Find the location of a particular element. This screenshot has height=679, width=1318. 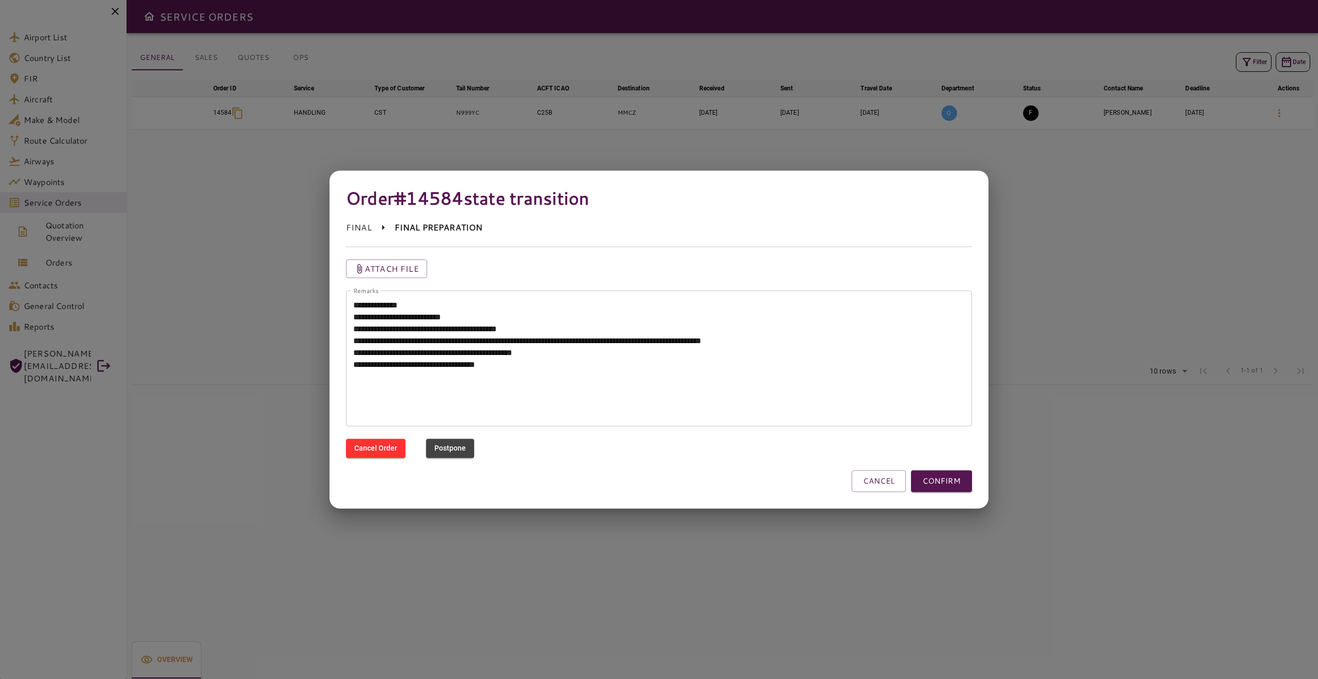

button: CONFIRM is located at coordinates (942, 481).